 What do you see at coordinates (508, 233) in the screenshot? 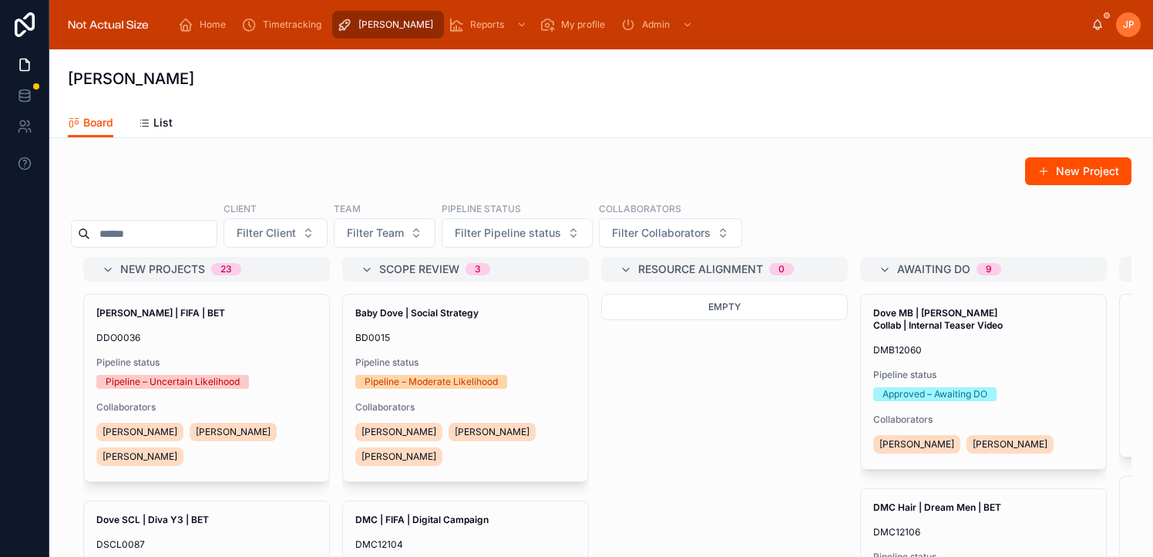
I see `span: Filter Pipeline status` at bounding box center [508, 233].